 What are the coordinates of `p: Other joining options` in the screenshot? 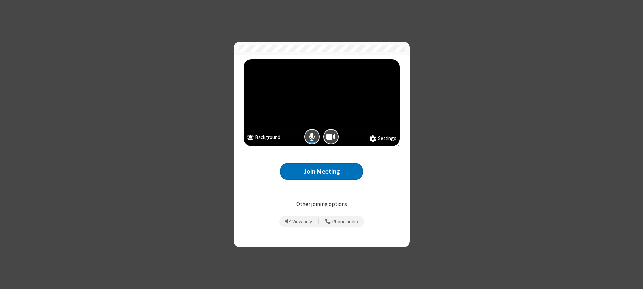 It's located at (321, 204).